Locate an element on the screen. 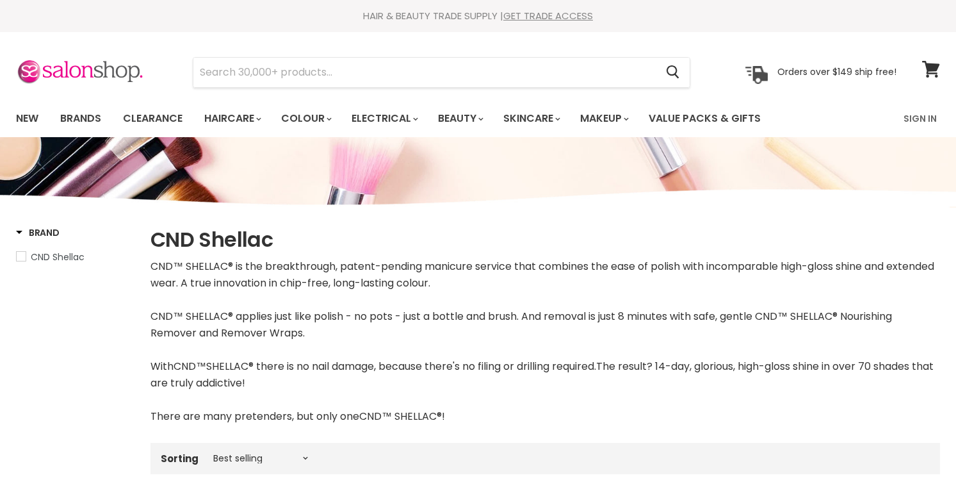  a: Value Packs & Gifts is located at coordinates (705, 119).